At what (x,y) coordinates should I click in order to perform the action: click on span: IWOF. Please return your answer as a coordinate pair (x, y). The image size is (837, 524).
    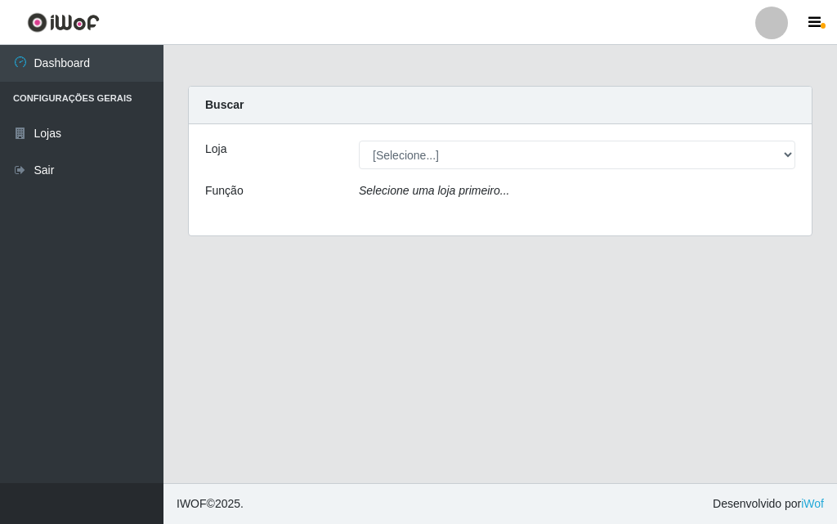
    Looking at the image, I should click on (191, 504).